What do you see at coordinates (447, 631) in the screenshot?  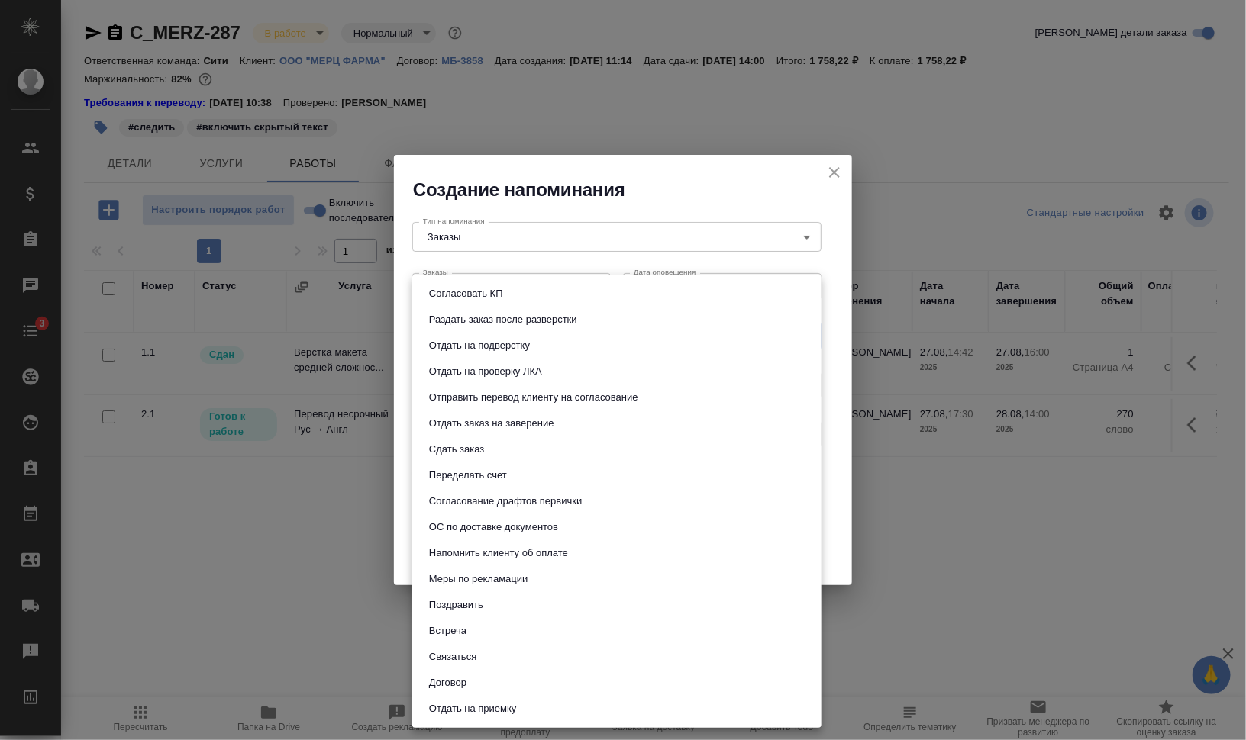 I see `button: Встреча` at bounding box center [447, 631].